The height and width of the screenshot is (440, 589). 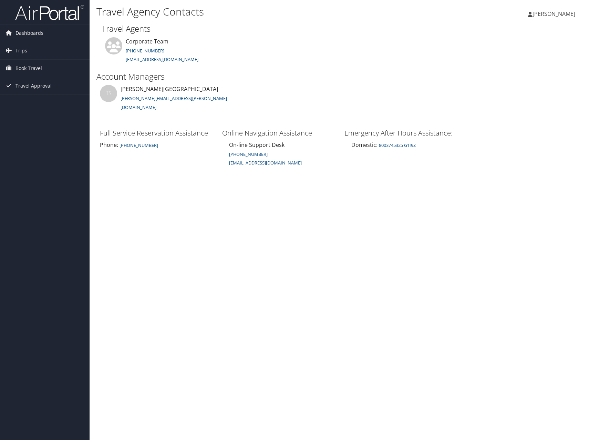 What do you see at coordinates (397, 145) in the screenshot?
I see `a: 8003745325 G1I9Z` at bounding box center [397, 145].